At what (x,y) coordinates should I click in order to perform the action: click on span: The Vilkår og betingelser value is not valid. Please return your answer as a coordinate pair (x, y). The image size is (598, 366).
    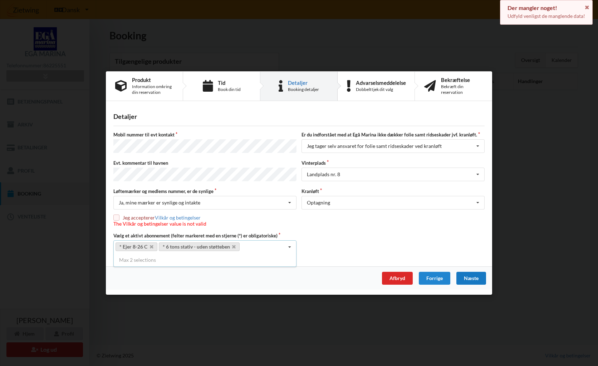
    Looking at the image, I should click on (160, 223).